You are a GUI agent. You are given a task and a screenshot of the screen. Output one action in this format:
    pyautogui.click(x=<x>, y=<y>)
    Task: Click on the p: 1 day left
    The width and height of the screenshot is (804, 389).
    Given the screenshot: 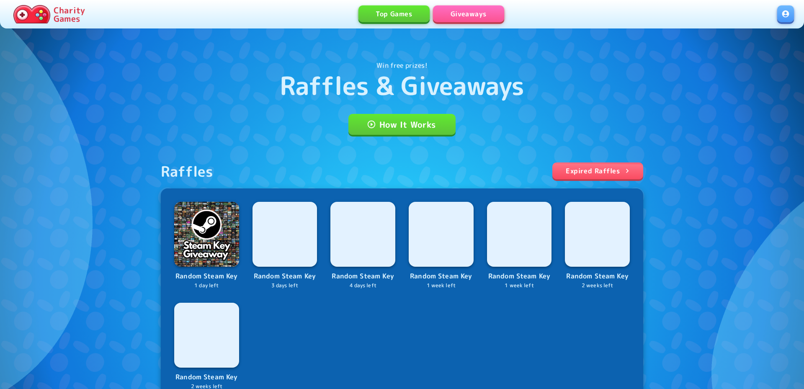 What is the action you would take?
    pyautogui.click(x=206, y=285)
    